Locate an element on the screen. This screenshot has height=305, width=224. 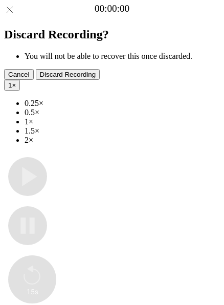
button: 1× is located at coordinates (12, 85).